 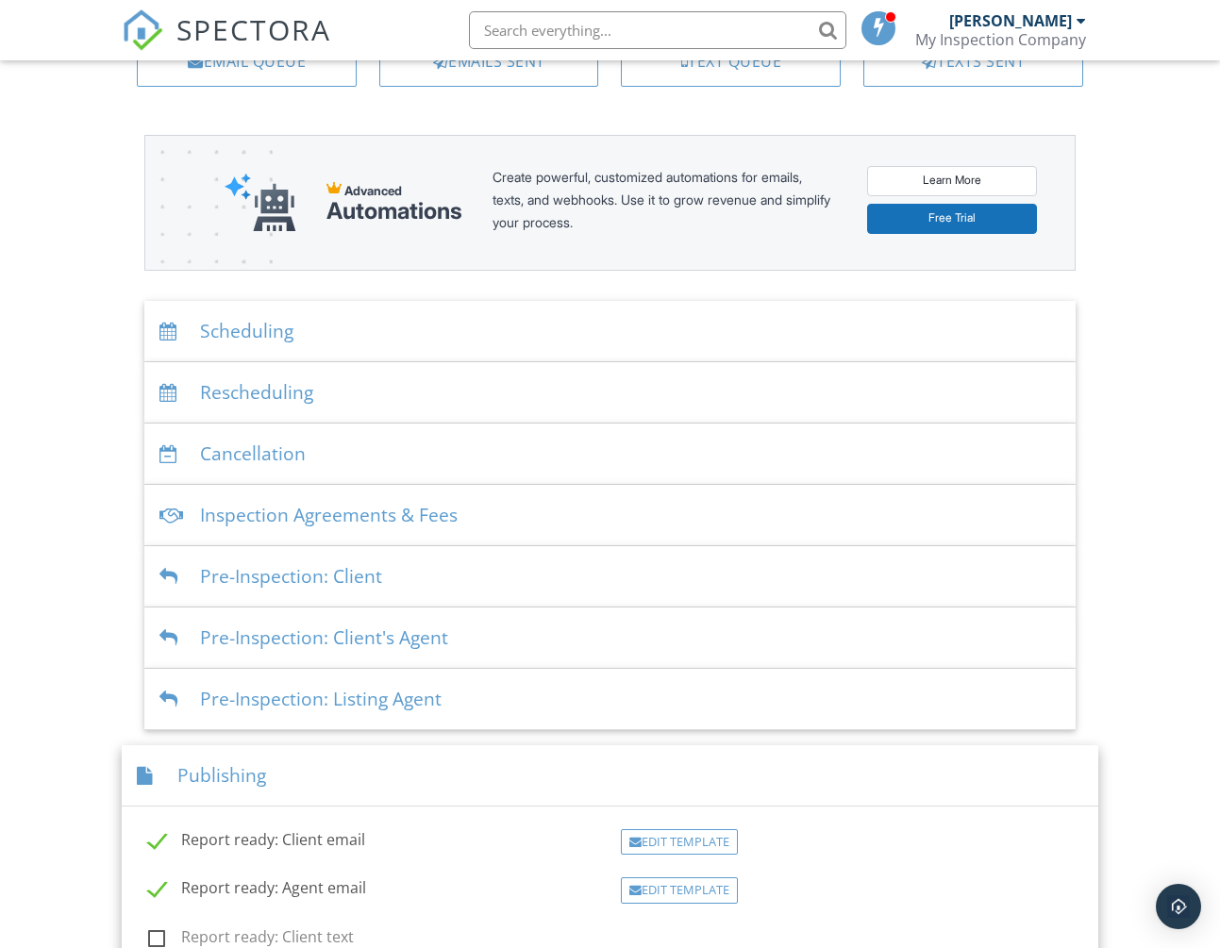 What do you see at coordinates (610, 699) in the screenshot?
I see `div: Pre-Inspection: Listing Agent` at bounding box center [610, 699].